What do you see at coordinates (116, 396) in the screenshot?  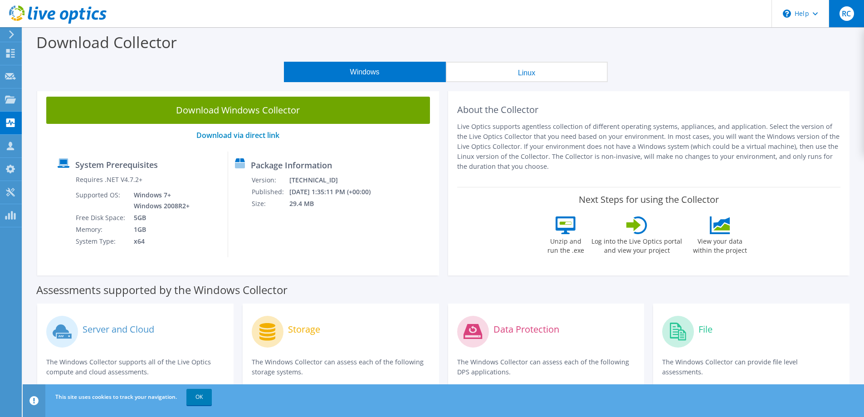 I see `span: This site uses cookies to track your navigation.` at bounding box center [116, 396].